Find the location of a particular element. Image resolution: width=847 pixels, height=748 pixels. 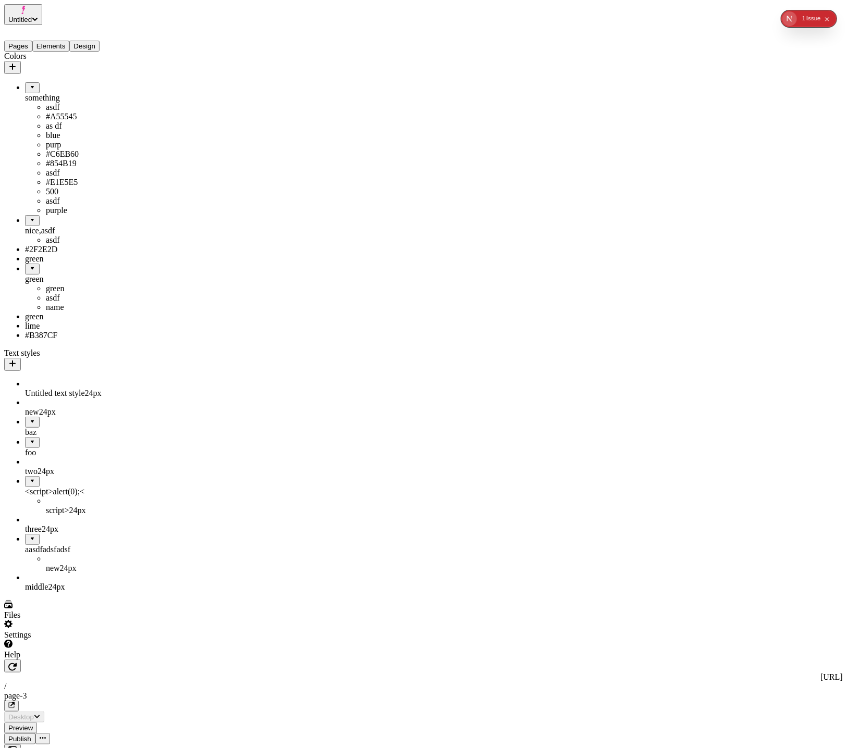

div: name is located at coordinates (88, 307).